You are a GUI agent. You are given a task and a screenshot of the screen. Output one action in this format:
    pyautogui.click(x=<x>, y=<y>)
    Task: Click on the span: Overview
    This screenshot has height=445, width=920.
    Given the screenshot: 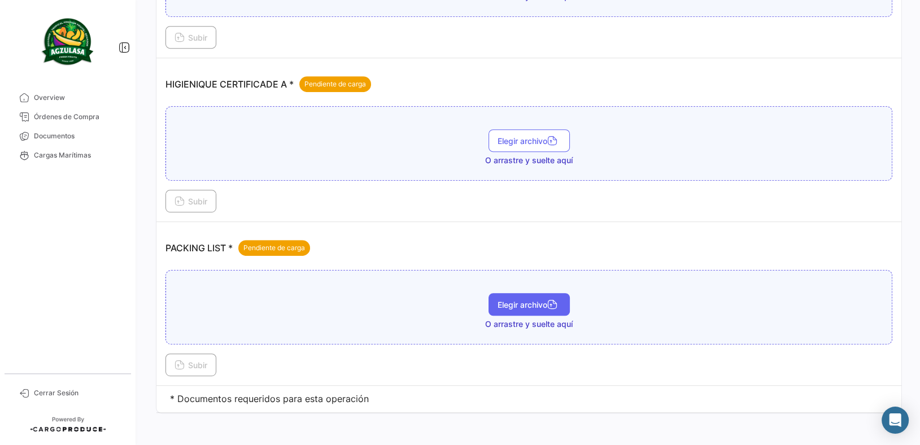 What is the action you would take?
    pyautogui.click(x=78, y=98)
    